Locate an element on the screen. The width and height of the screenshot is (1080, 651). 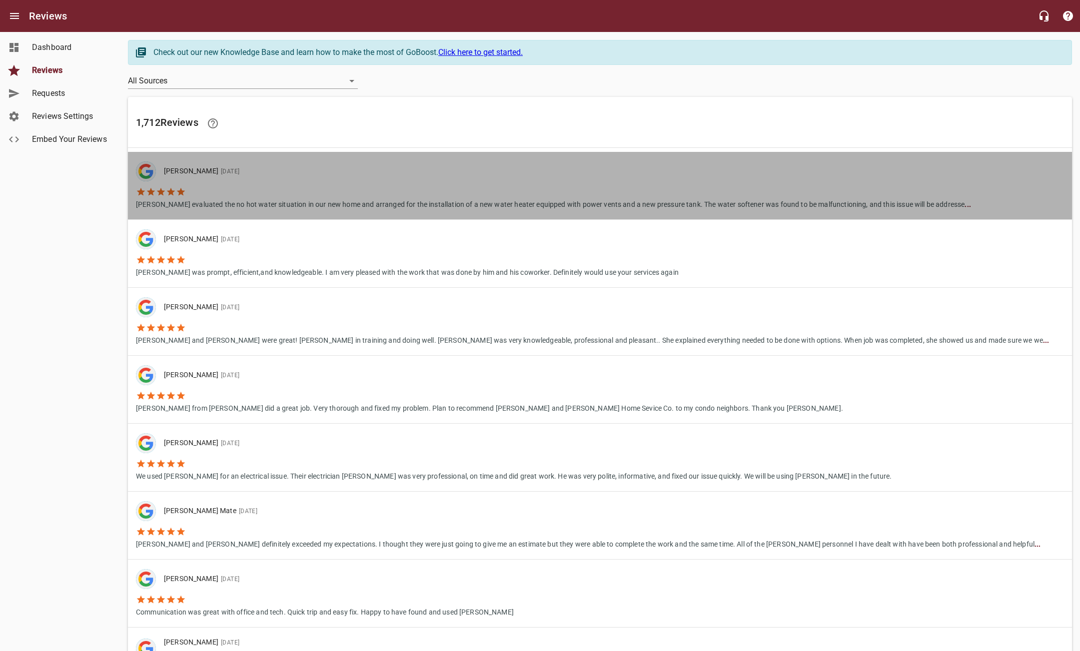
h6: Reviews is located at coordinates (48, 16).